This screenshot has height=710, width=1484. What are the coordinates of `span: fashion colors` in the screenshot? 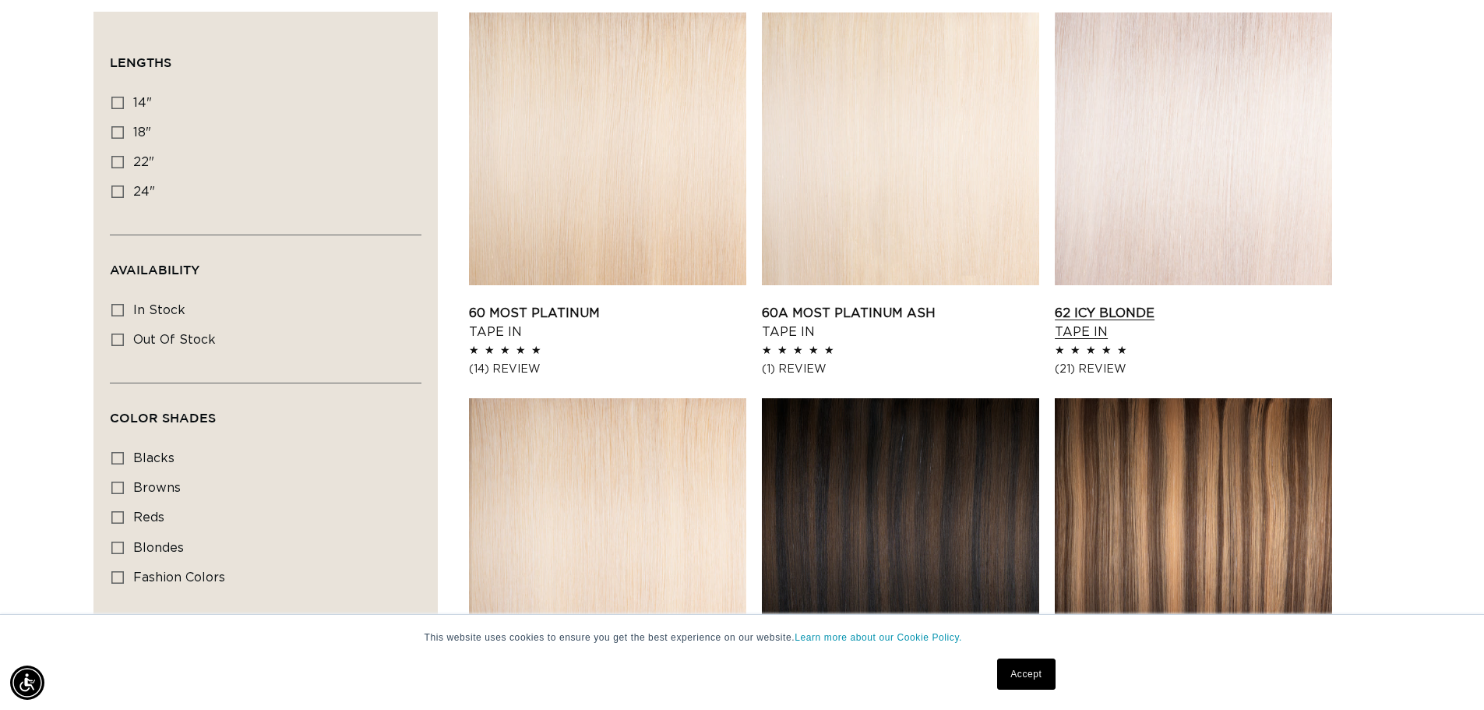 It's located at (179, 577).